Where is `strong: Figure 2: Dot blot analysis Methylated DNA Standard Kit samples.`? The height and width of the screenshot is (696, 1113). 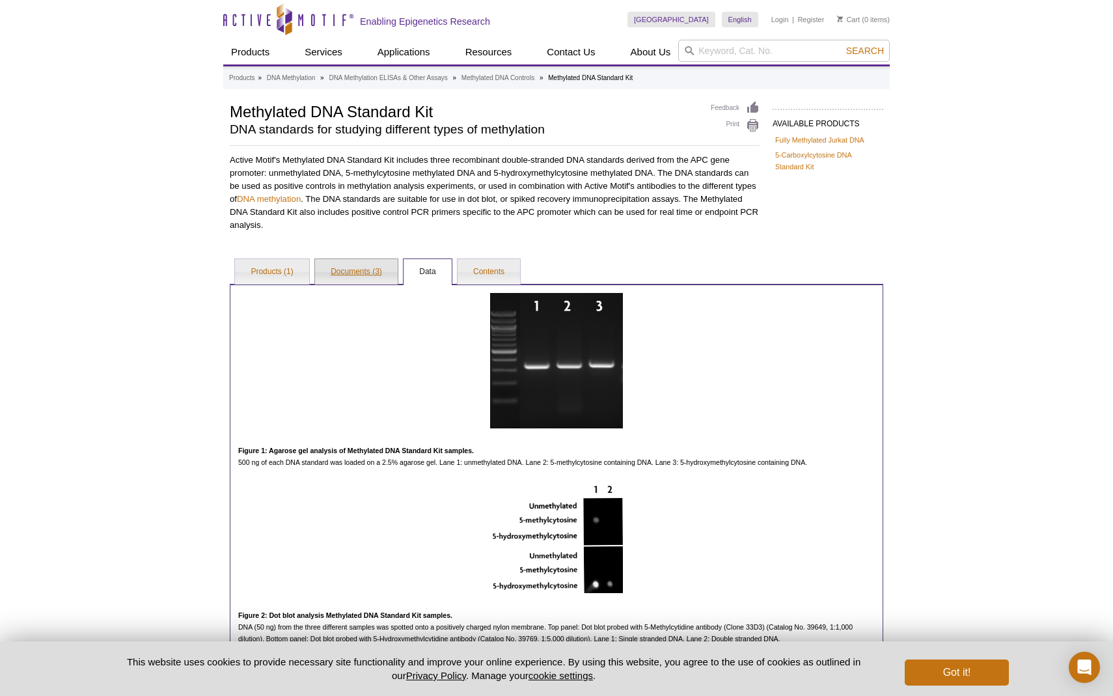
strong: Figure 2: Dot blot analysis Methylated DNA Standard Kit samples. is located at coordinates (345, 615).